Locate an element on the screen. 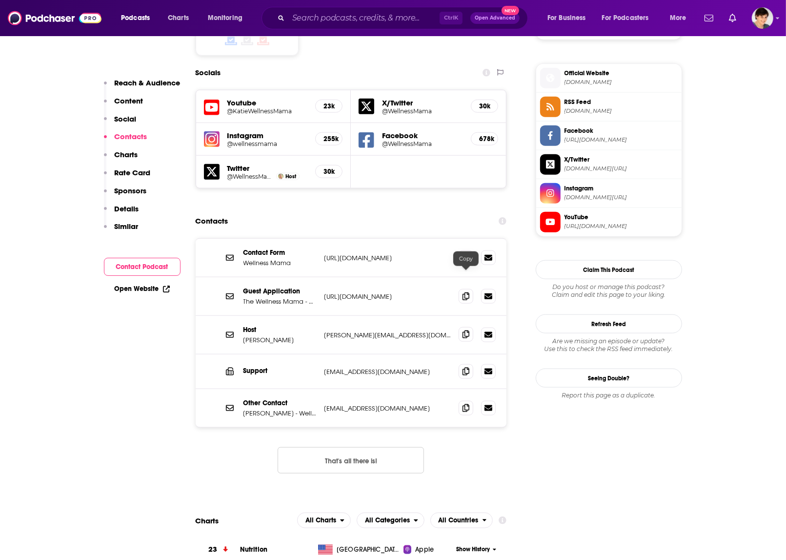 This screenshot has width=786, height=560. p: Details is located at coordinates (127, 208).